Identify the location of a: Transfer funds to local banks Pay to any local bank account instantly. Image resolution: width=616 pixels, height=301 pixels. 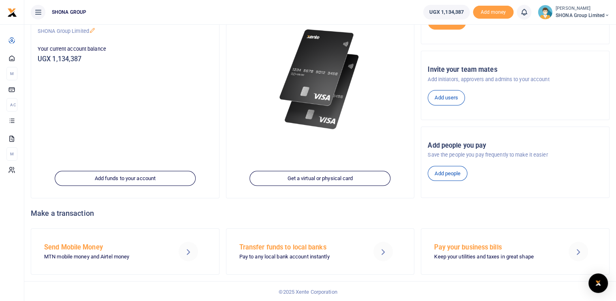
(320, 251).